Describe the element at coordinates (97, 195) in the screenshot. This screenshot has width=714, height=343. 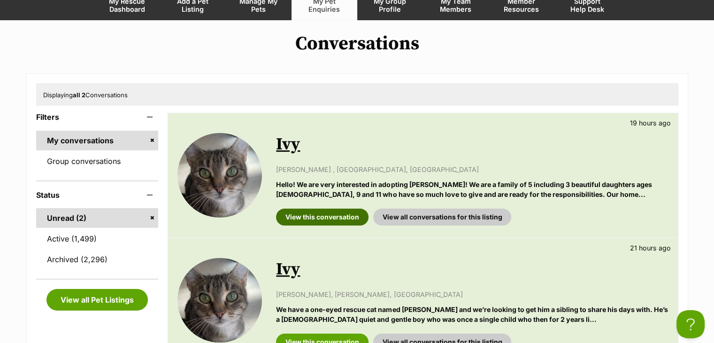
I see `header: Status` at that location.